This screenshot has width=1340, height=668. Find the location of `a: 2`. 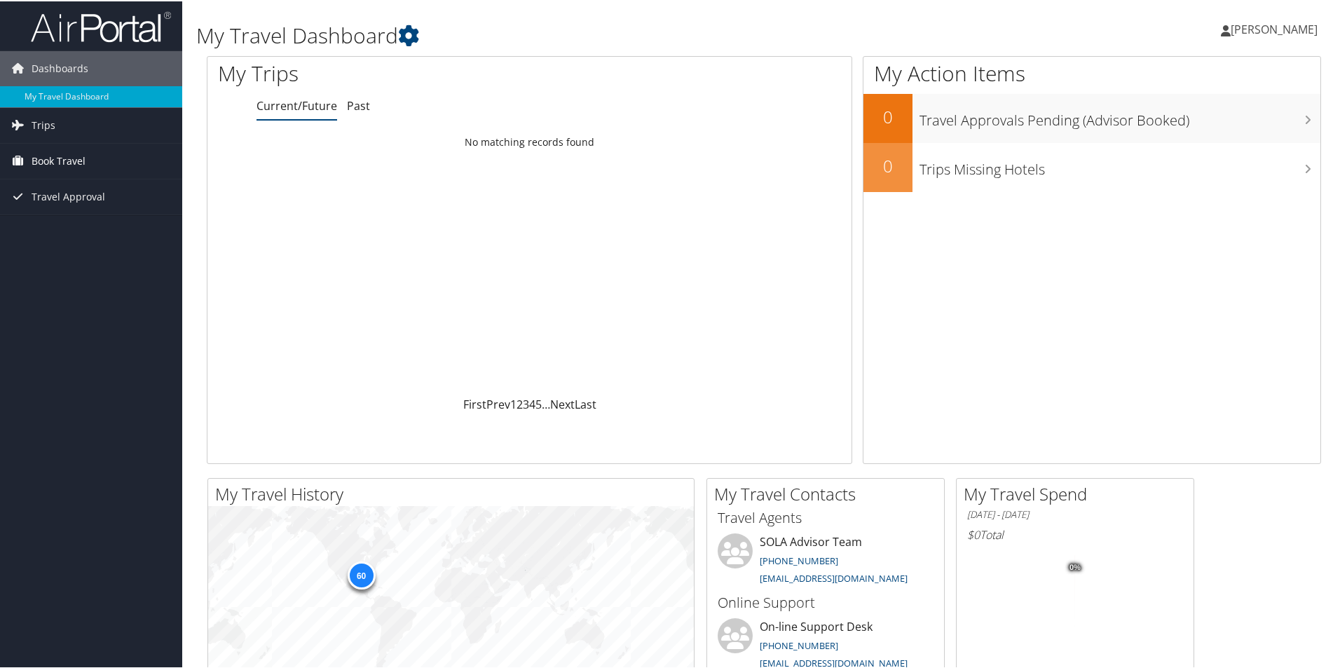

a: 2 is located at coordinates (519, 403).